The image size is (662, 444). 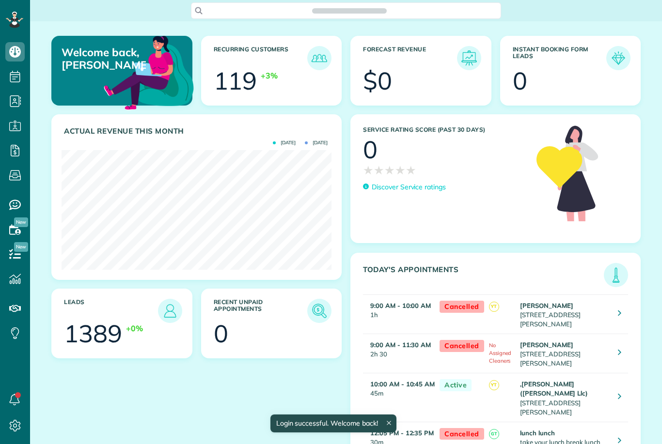 I want to click on span: Active, so click(x=456, y=385).